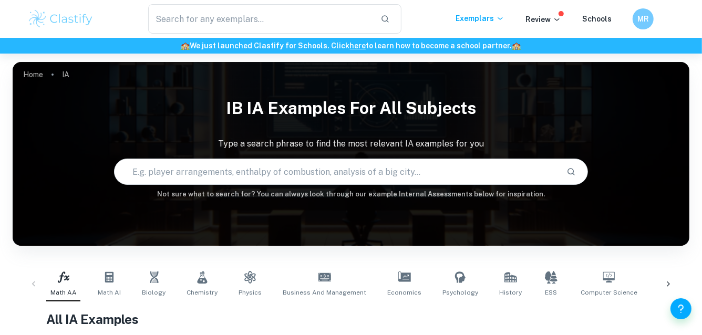 This screenshot has width=702, height=335. I want to click on a: Home, so click(33, 75).